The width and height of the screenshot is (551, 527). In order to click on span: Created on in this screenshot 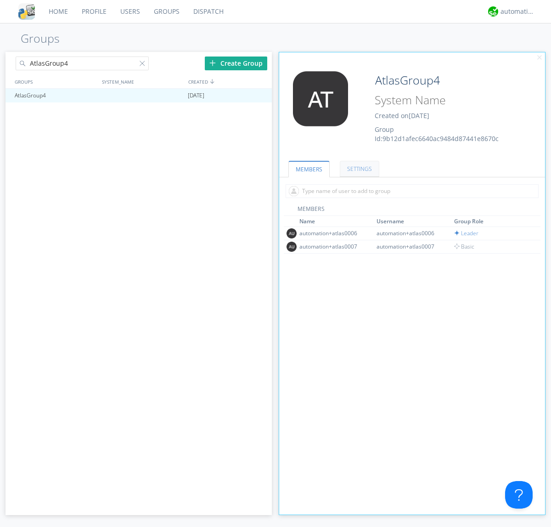, I will do `click(402, 115)`.